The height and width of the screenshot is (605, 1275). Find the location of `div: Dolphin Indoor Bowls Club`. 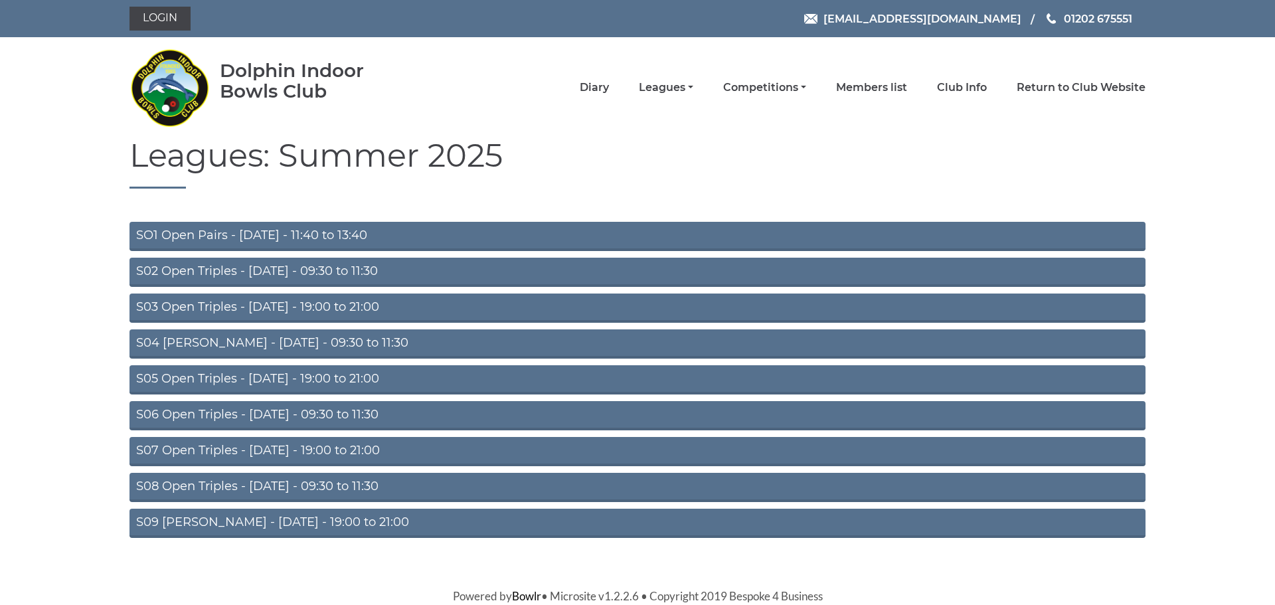

div: Dolphin Indoor Bowls Club is located at coordinates (313, 81).